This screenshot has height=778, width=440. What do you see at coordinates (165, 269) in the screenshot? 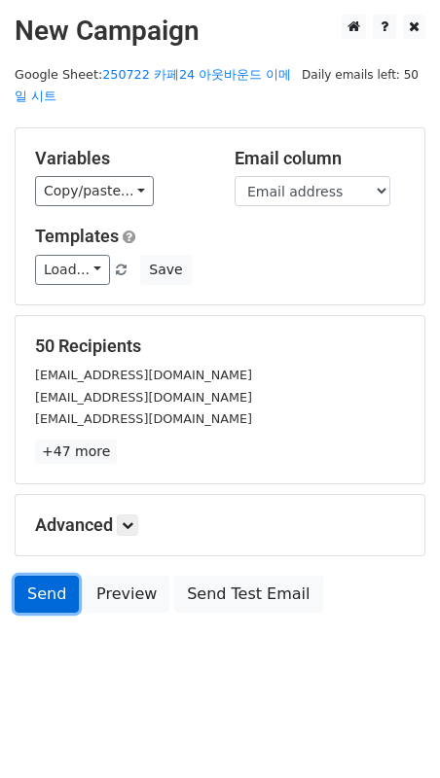
I see `button: Save` at bounding box center [165, 269].